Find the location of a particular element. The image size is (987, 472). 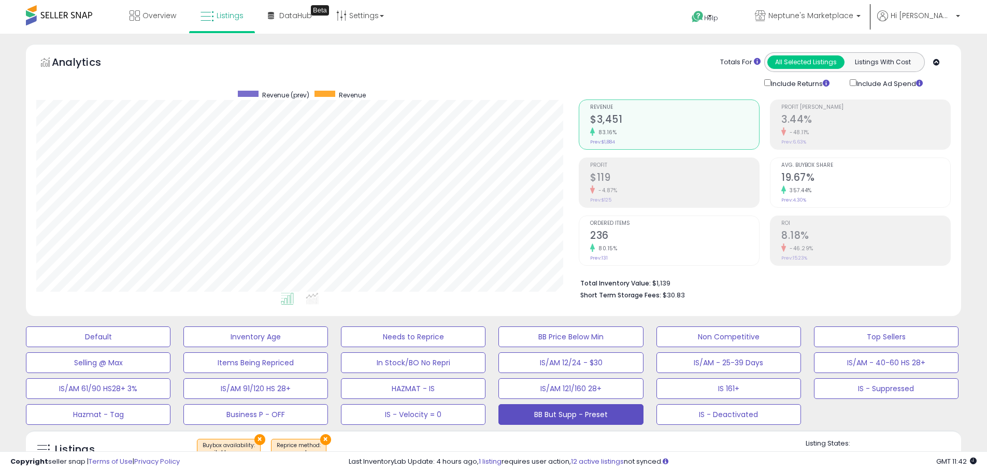

button: HAZMAT - IS is located at coordinates (413, 389).